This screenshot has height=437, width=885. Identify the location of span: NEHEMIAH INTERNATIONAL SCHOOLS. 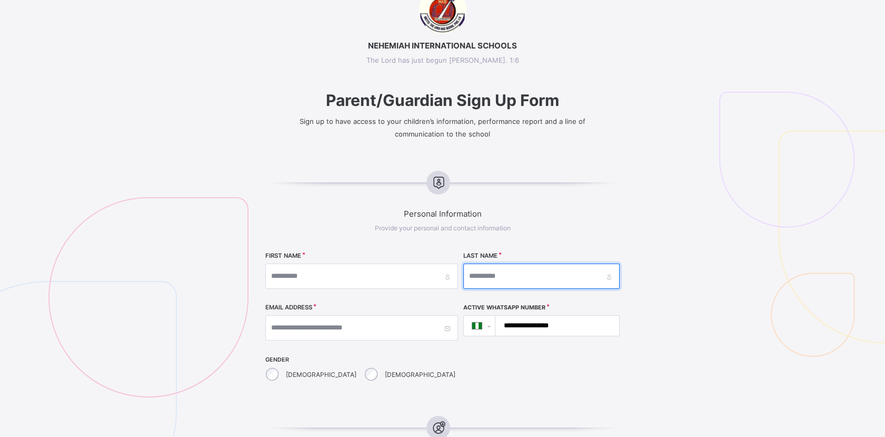
(442, 45).